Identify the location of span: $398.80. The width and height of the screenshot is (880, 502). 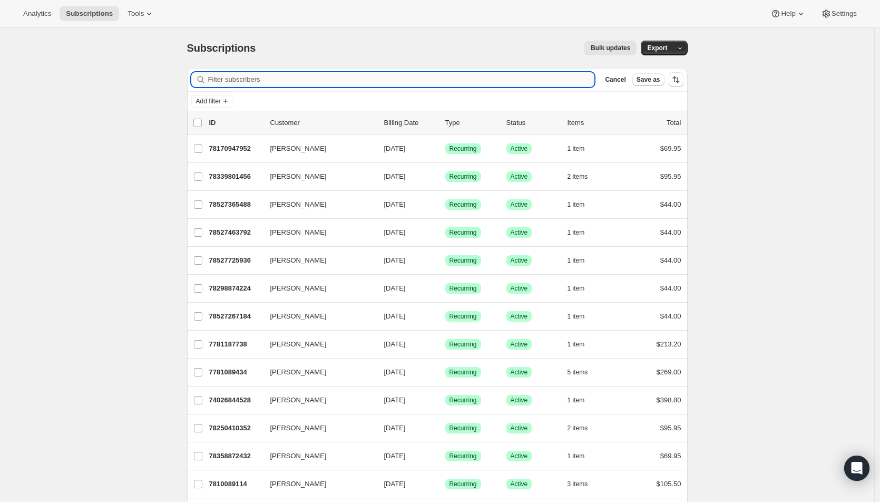
(669, 399).